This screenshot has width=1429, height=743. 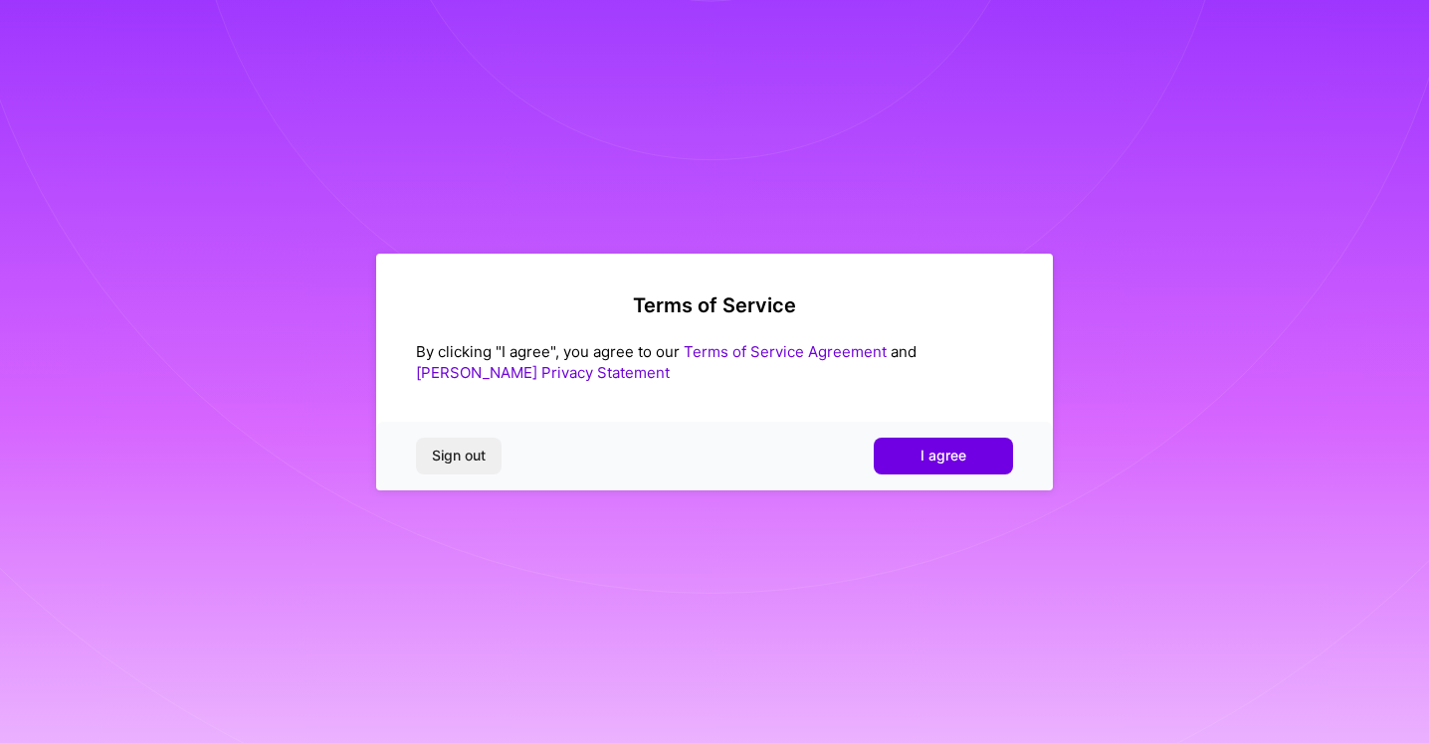 What do you see at coordinates (714, 362) in the screenshot?
I see `div: By clicking "I agree", you agree to our and` at bounding box center [714, 362].